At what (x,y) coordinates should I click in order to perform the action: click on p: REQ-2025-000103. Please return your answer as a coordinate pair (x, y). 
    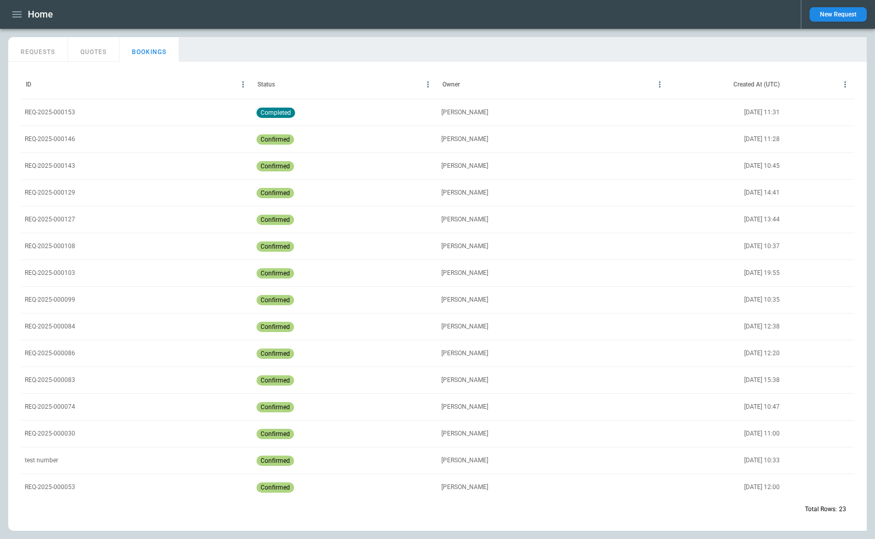
    Looking at the image, I should click on (50, 273).